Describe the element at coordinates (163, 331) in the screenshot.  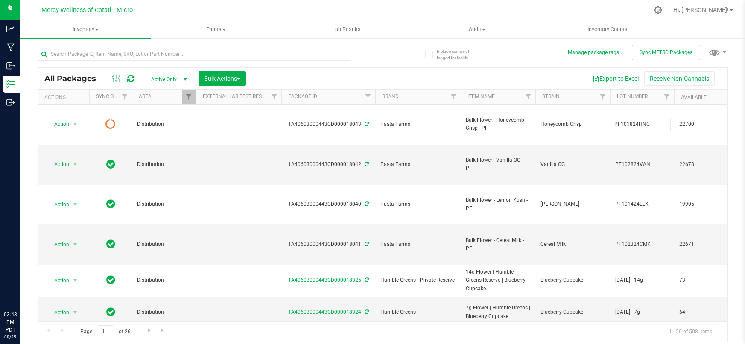
I see `a: Go to the last page` at that location.